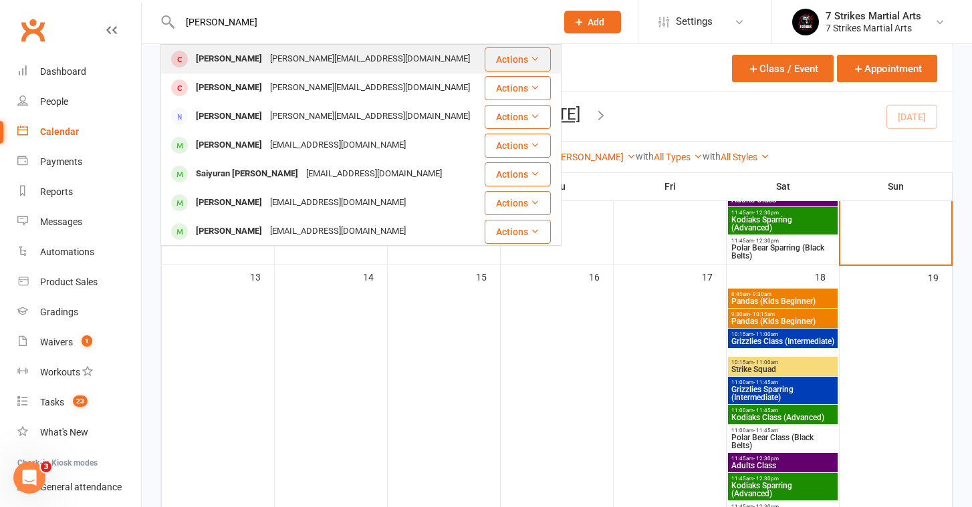 This screenshot has height=507, width=972. What do you see at coordinates (805, 22) in the screenshot?
I see `img: thumb_image1688936223.png` at bounding box center [805, 22].